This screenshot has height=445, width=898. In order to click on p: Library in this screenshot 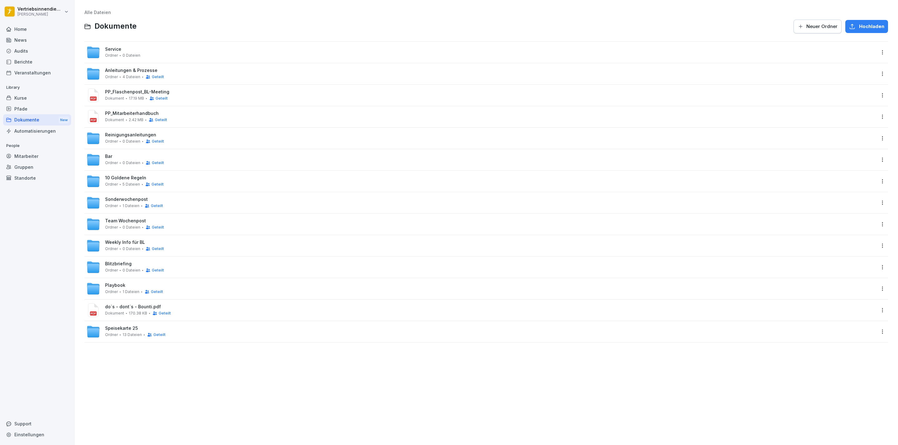, I will do `click(37, 88)`.